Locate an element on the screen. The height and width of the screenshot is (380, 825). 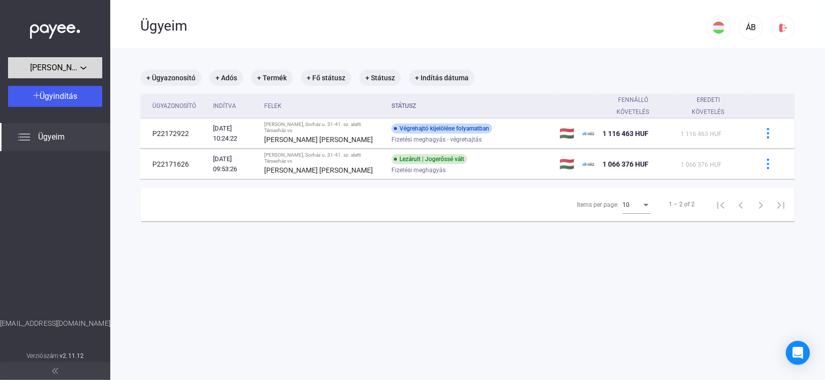
img: list.svg is located at coordinates (24, 137).